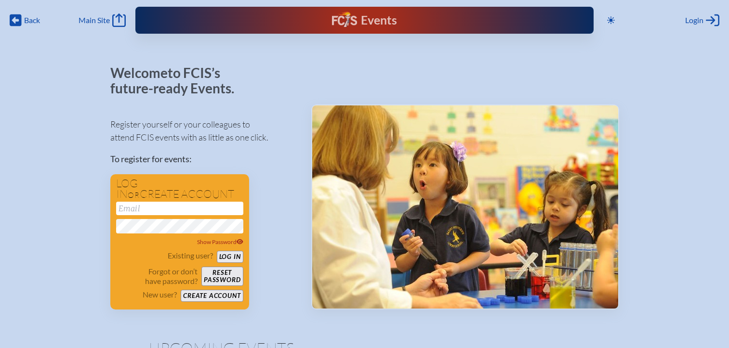 This screenshot has width=729, height=348. Describe the element at coordinates (211, 296) in the screenshot. I see `button: Create account` at that location.